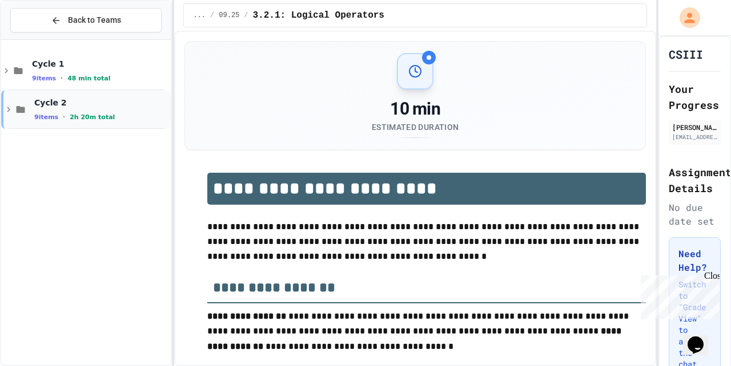  What do you see at coordinates (694, 261) in the screenshot?
I see `h3: Need Help?` at bounding box center [694, 261].